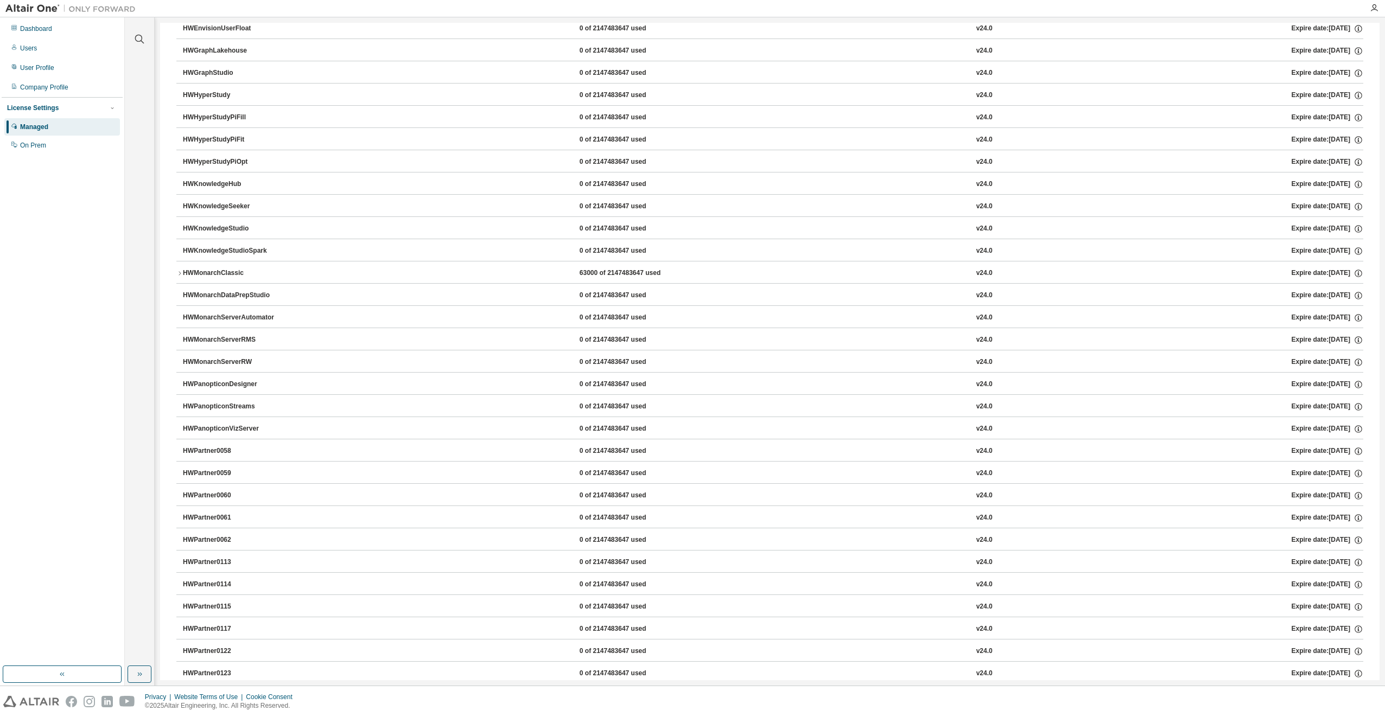  What do you see at coordinates (160, 697) in the screenshot?
I see `div: Privacy` at bounding box center [160, 697].